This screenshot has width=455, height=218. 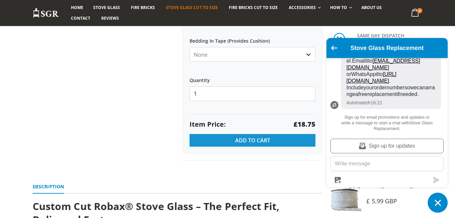 I want to click on img: Stove Glass Replacement, so click(x=46, y=13).